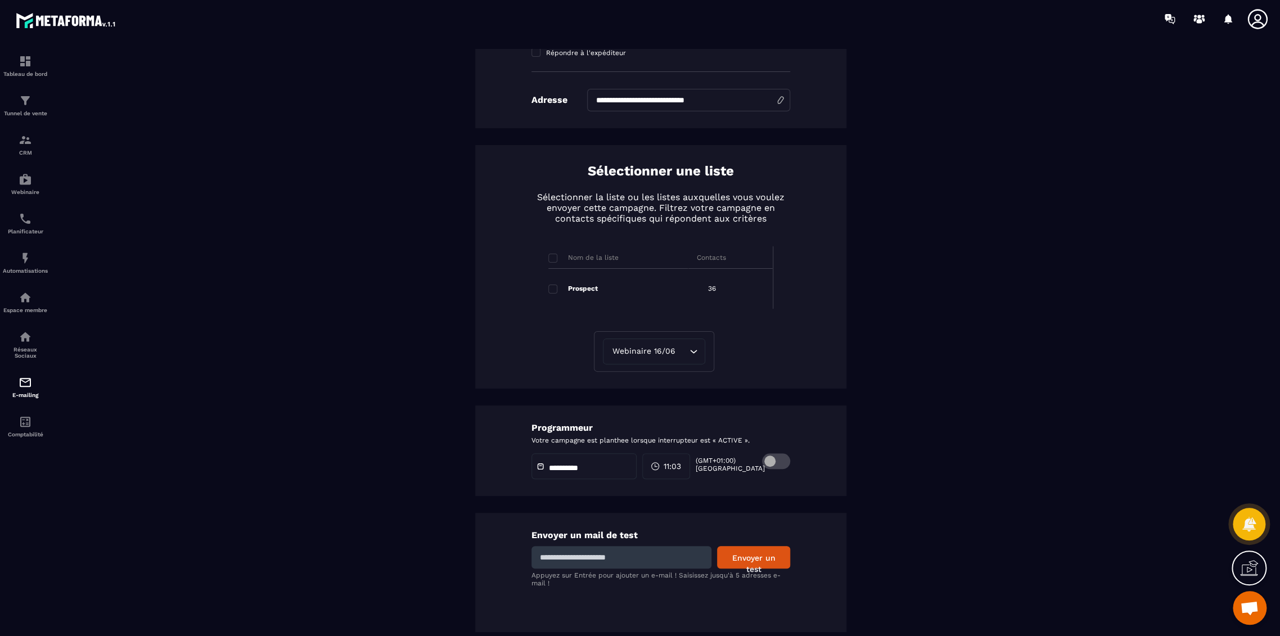 The image size is (1280, 636). What do you see at coordinates (711, 258) in the screenshot?
I see `p: Contacts` at bounding box center [711, 258].